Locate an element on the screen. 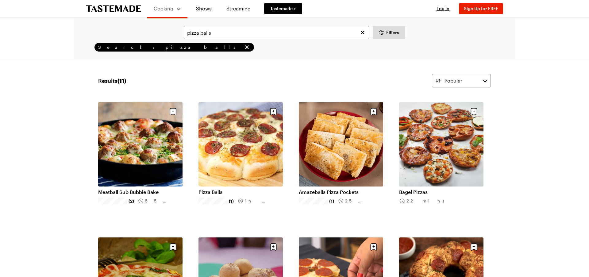 Image resolution: width=589 pixels, height=277 pixels. span: Search: pizza balls is located at coordinates (170, 47).